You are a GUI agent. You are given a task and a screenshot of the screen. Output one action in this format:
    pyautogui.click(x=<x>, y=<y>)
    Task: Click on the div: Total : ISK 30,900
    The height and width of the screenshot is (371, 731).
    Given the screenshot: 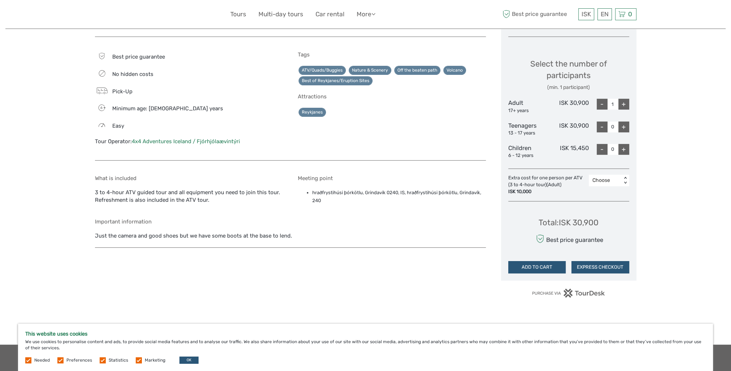 What is the action you would take?
    pyautogui.click(x=569, y=222)
    